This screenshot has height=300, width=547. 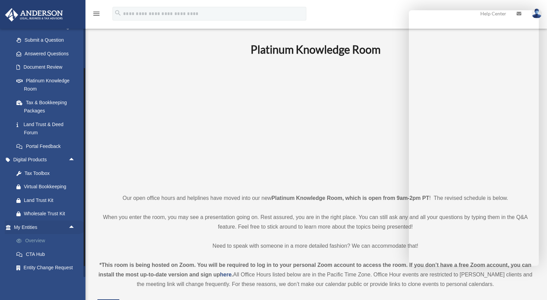 I want to click on a: Virtual Bookkeeping, so click(x=47, y=187).